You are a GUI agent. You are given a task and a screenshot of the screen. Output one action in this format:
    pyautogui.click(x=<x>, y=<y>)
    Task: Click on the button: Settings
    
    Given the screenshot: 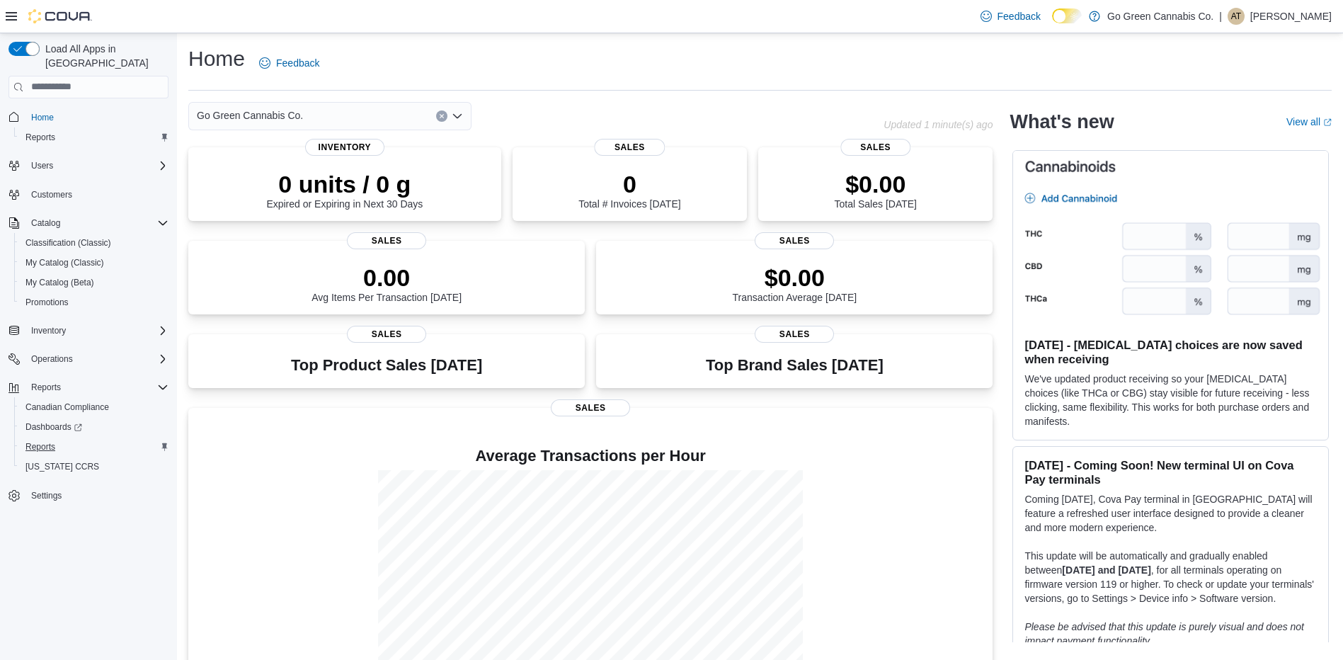 What is the action you would take?
    pyautogui.click(x=89, y=495)
    